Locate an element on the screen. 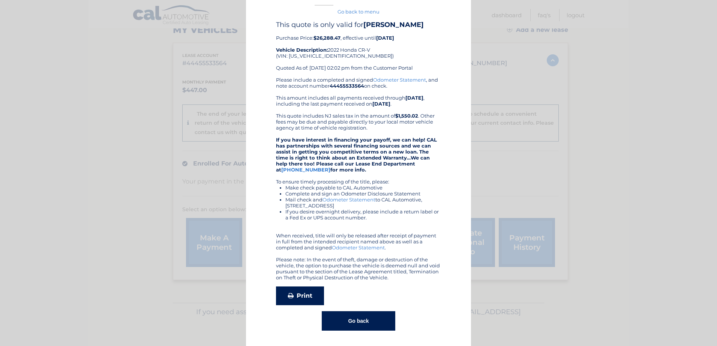  button: Go back is located at coordinates (358, 321).